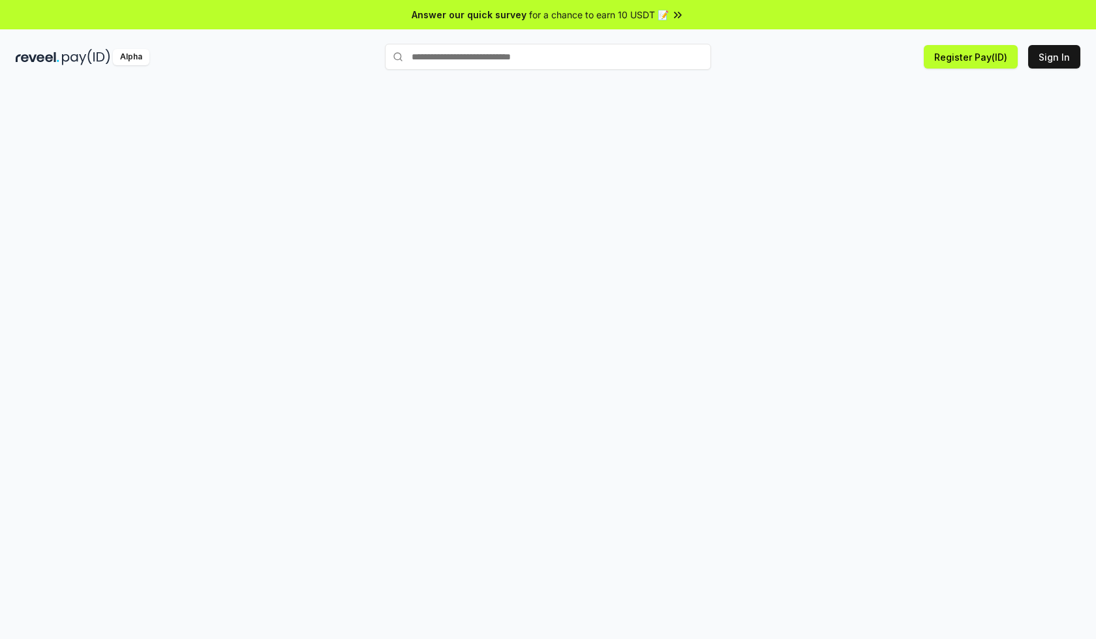  I want to click on span: Answer our quick survey, so click(469, 14).